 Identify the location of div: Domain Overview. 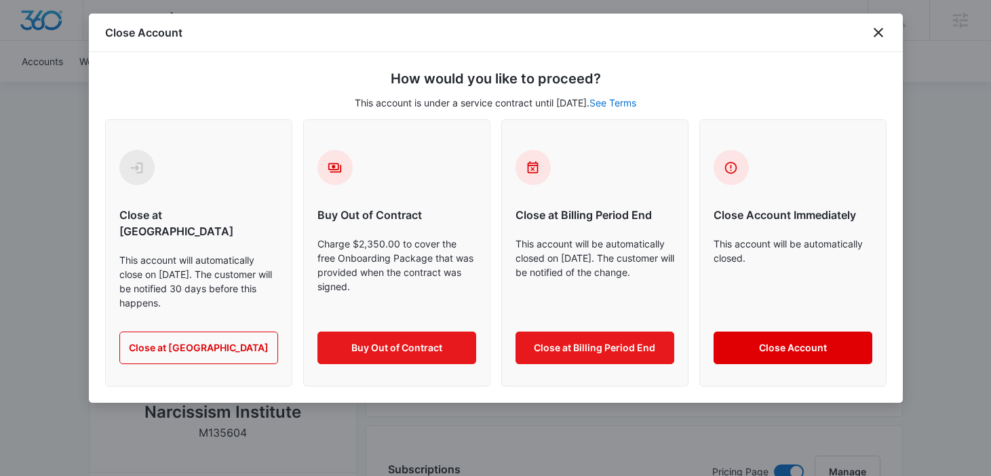
(86, 84).